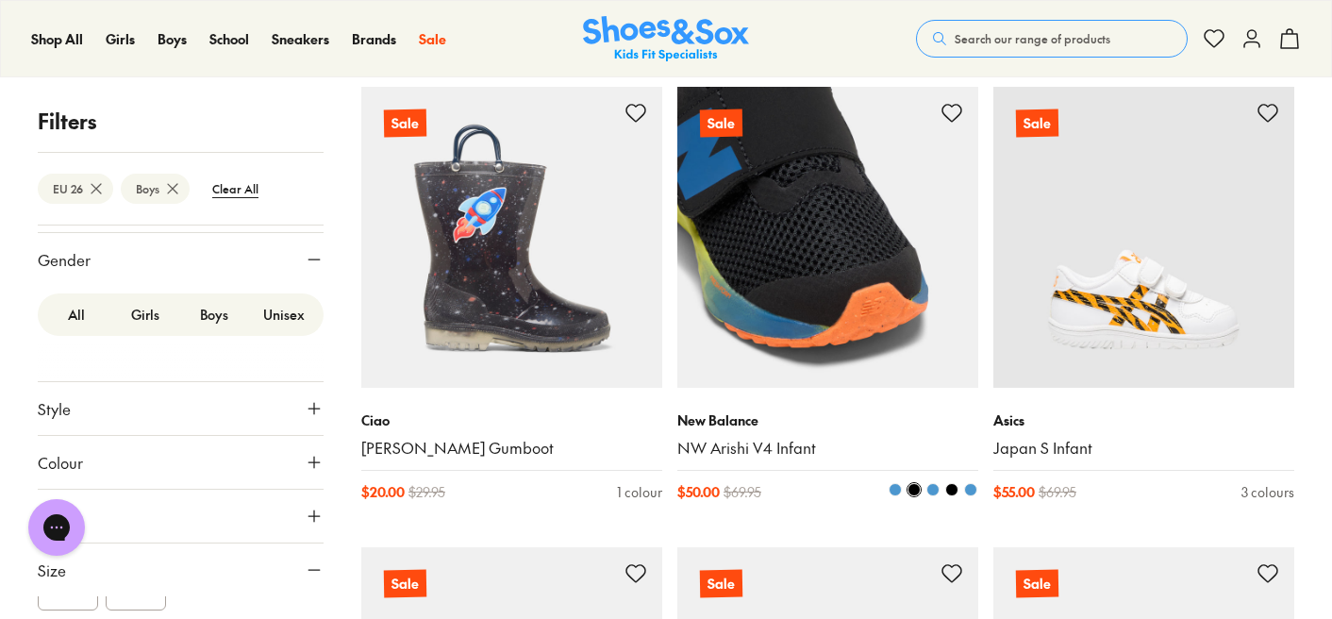 The width and height of the screenshot is (1332, 619). Describe the element at coordinates (180, 259) in the screenshot. I see `button: Gender` at that location.